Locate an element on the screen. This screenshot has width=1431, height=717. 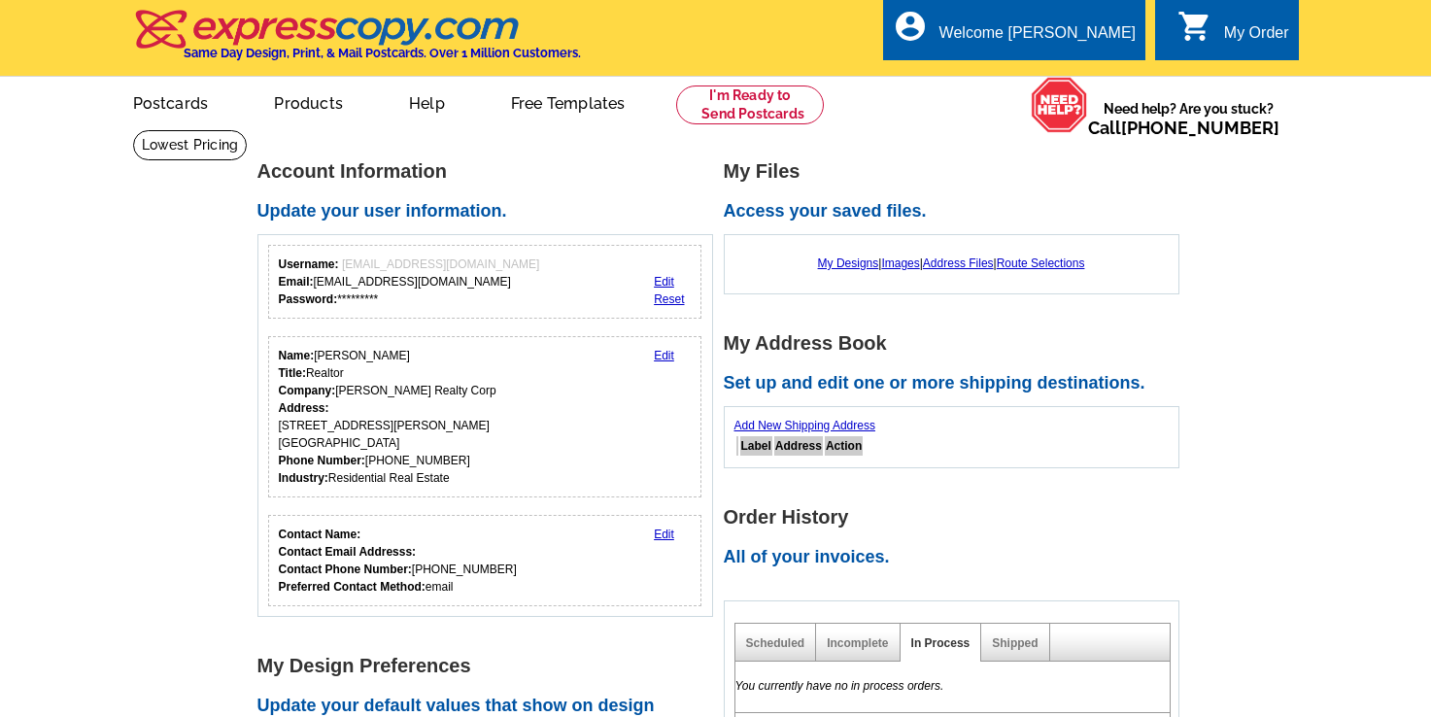
i: account_circle is located at coordinates (910, 26).